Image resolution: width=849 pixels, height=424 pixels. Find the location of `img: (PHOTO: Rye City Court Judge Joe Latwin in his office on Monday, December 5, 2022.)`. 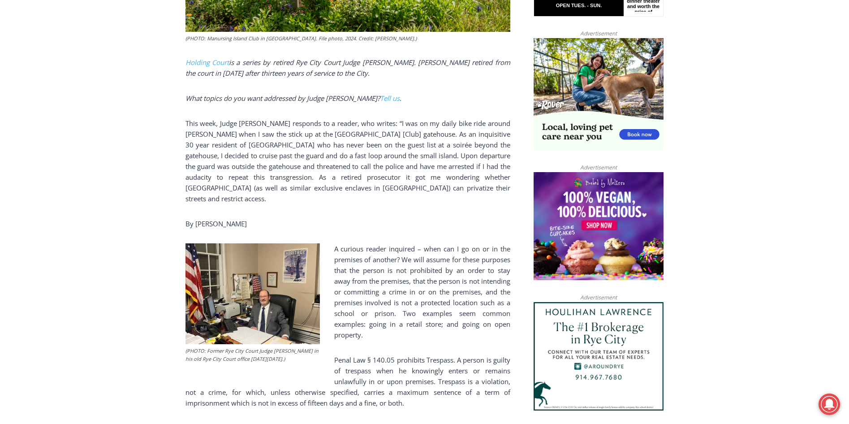

img: (PHOTO: Rye City Court Judge Joe Latwin in his office on Monday, December 5, 2022.) is located at coordinates (253, 293).